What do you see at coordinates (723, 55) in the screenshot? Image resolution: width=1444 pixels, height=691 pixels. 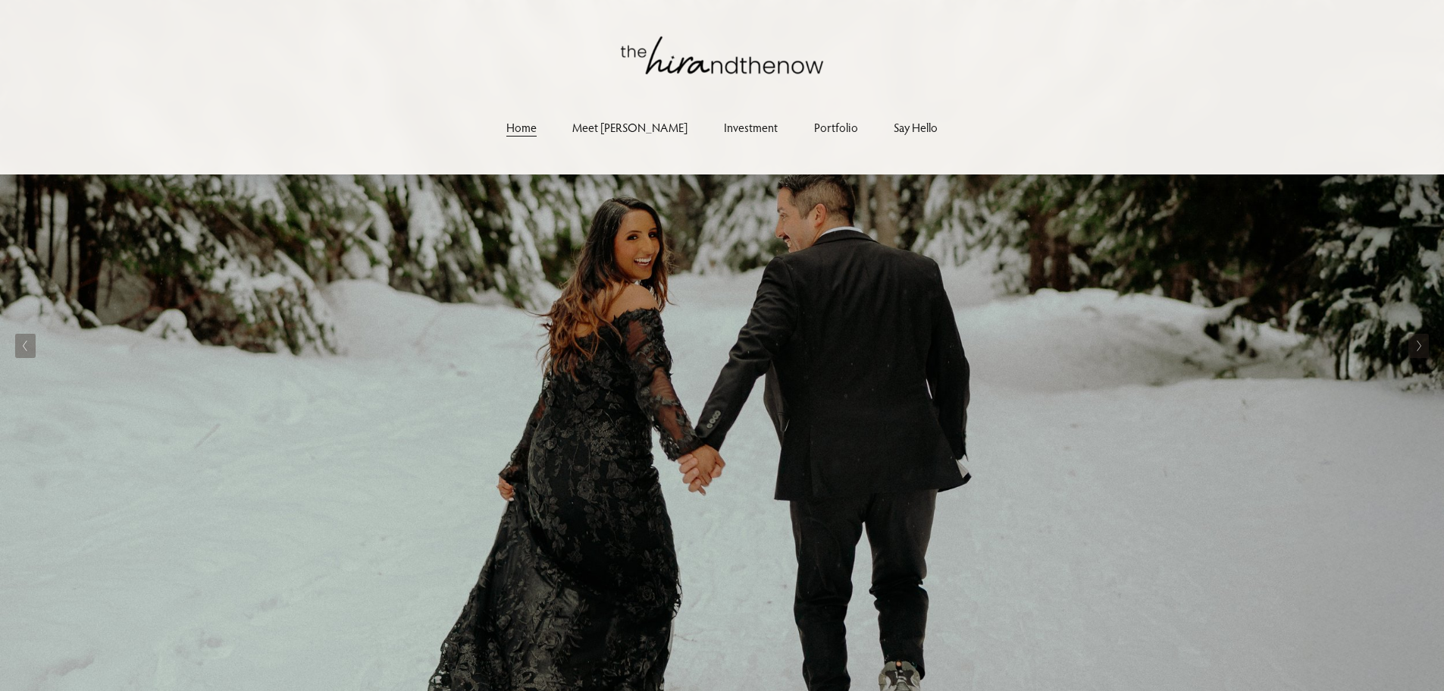 I see `img: thehirandthenow` at bounding box center [723, 55].